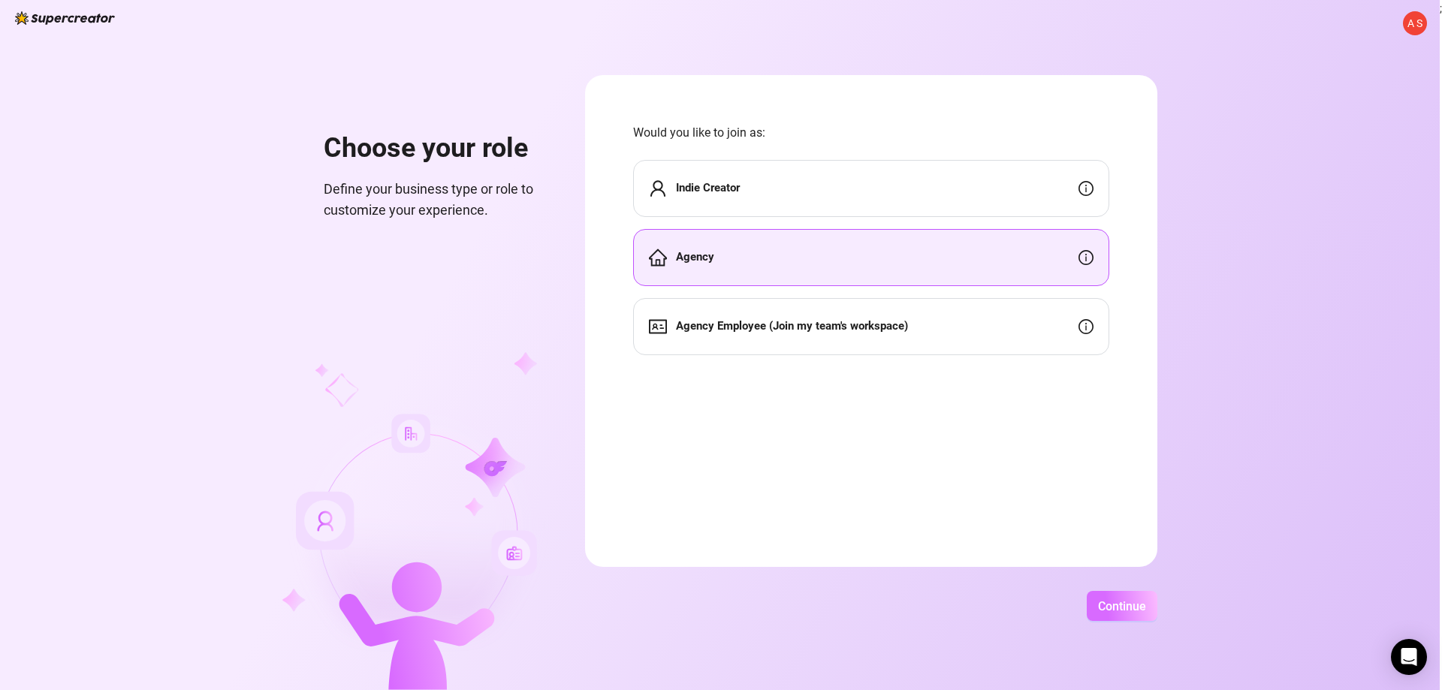 This screenshot has width=1442, height=690. What do you see at coordinates (1409, 657) in the screenshot?
I see `div: Open Intercom Messenger` at bounding box center [1409, 657].